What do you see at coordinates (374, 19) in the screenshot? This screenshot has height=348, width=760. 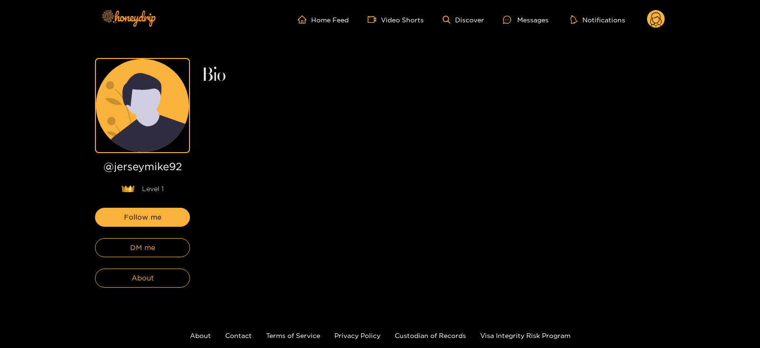 I see `span: video-camera` at bounding box center [374, 19].